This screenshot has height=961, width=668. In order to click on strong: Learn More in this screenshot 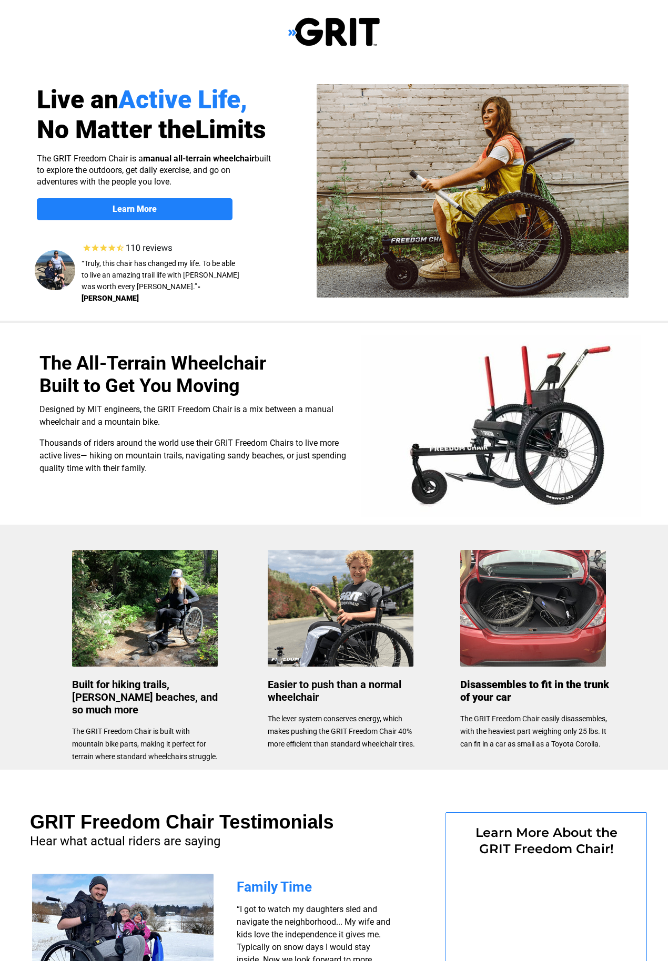, I will do `click(135, 209)`.